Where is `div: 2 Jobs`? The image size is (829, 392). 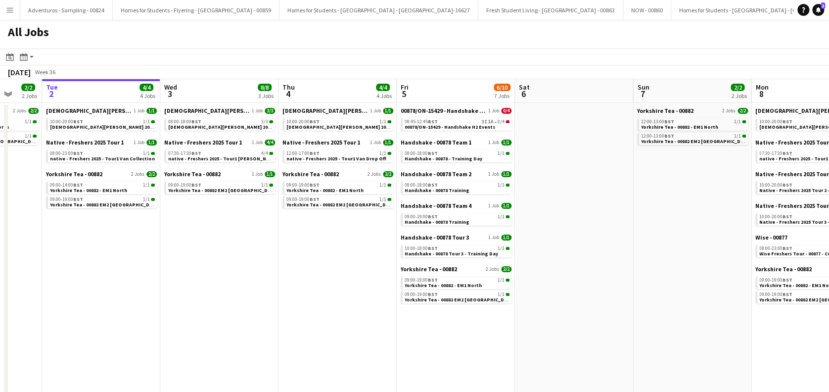 div: 2 Jobs is located at coordinates (739, 96).